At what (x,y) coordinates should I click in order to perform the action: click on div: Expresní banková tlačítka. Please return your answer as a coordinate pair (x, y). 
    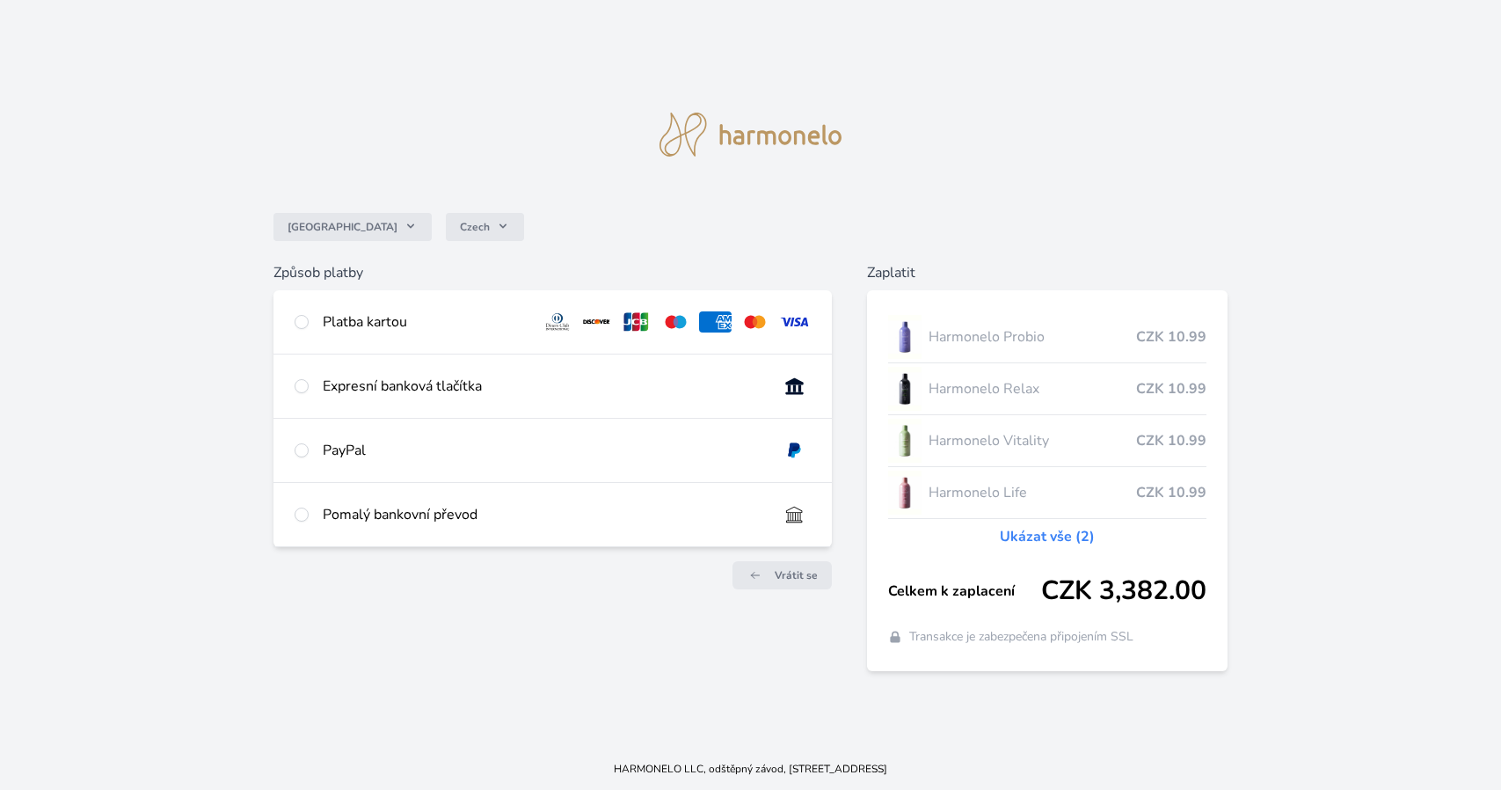
    Looking at the image, I should click on (543, 386).